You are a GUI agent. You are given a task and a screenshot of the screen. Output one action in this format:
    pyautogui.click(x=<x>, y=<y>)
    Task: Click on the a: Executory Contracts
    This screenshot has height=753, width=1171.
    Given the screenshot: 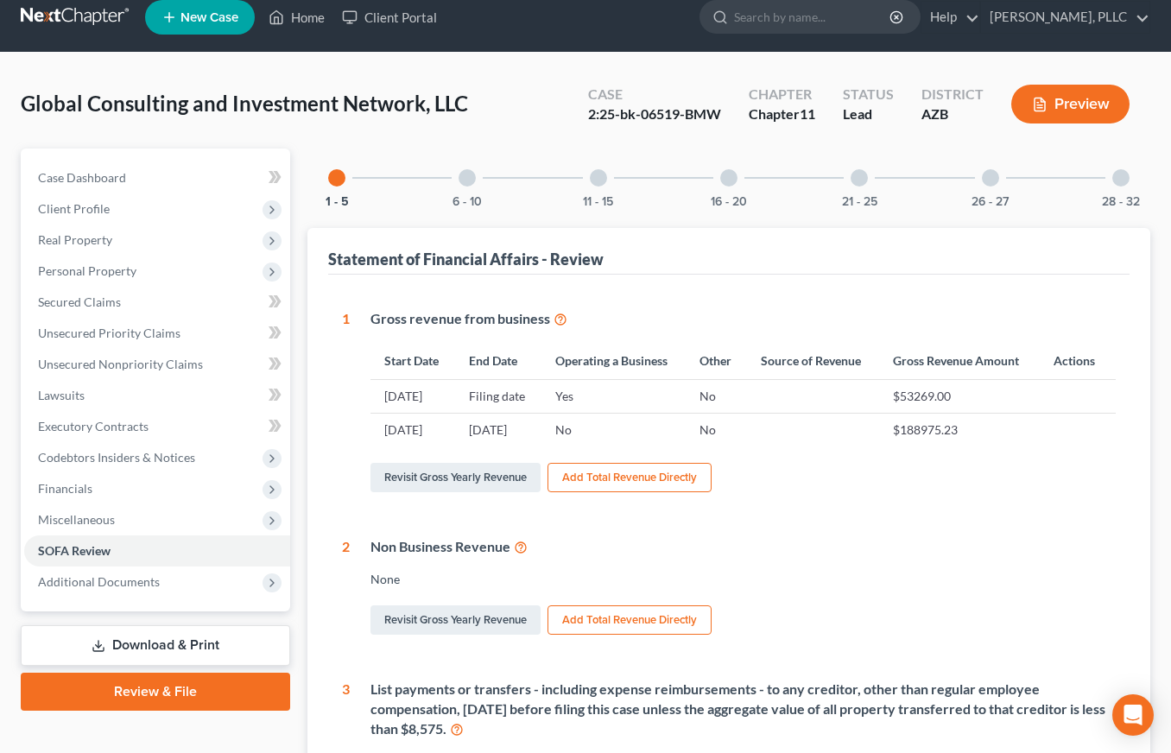 What is the action you would take?
    pyautogui.click(x=157, y=427)
    